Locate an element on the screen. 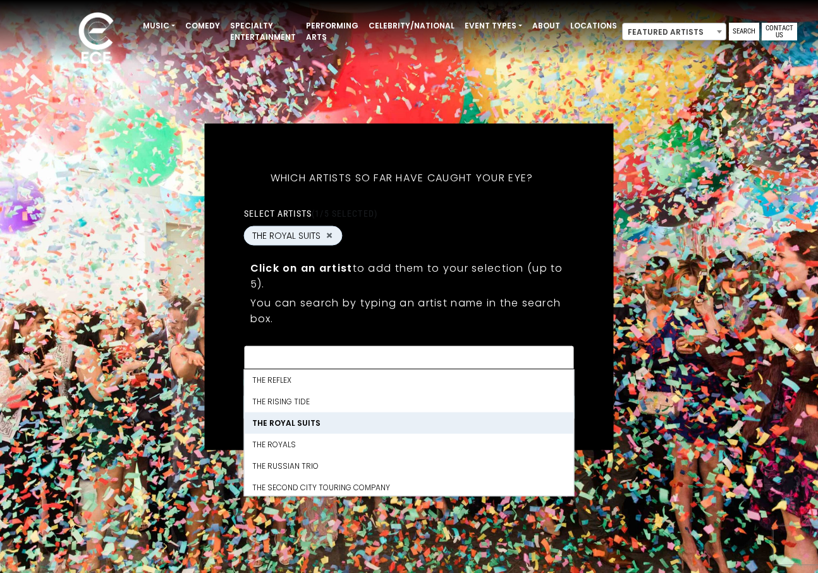 The width and height of the screenshot is (818, 573). strong: Click on an artist is located at coordinates (302, 267).